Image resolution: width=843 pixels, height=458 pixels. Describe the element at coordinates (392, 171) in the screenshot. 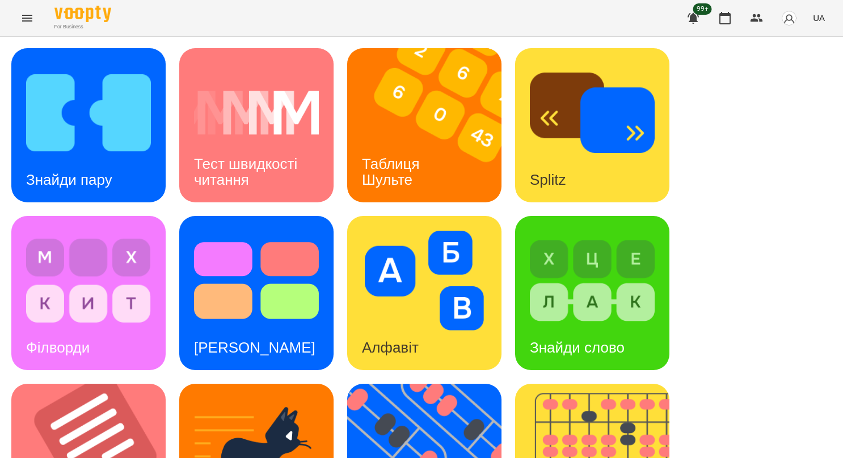

I see `h3: Таблиця Шульте` at that location.